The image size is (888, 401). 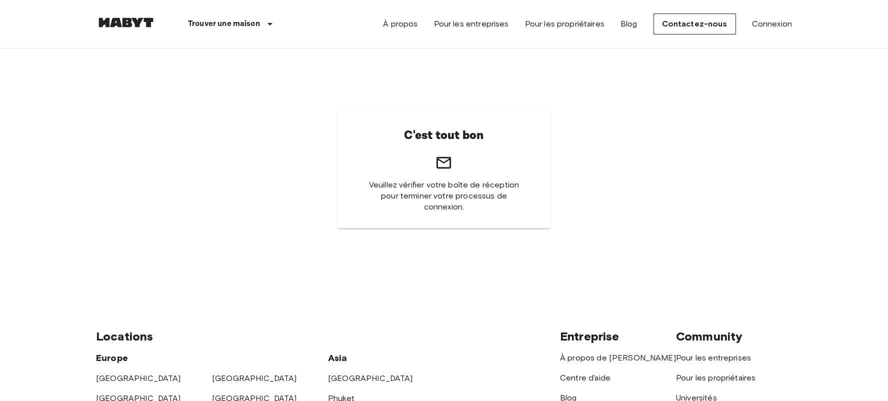 I want to click on span: Veuillez vérifier votre boîte de réception pour terminer votre processus de connexion., so click(x=444, y=196).